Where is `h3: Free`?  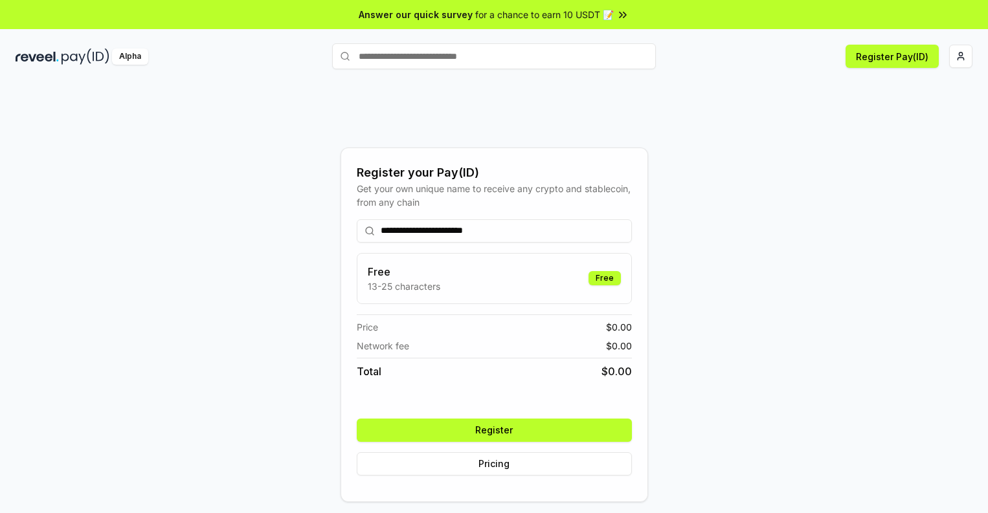
h3: Free is located at coordinates (404, 272).